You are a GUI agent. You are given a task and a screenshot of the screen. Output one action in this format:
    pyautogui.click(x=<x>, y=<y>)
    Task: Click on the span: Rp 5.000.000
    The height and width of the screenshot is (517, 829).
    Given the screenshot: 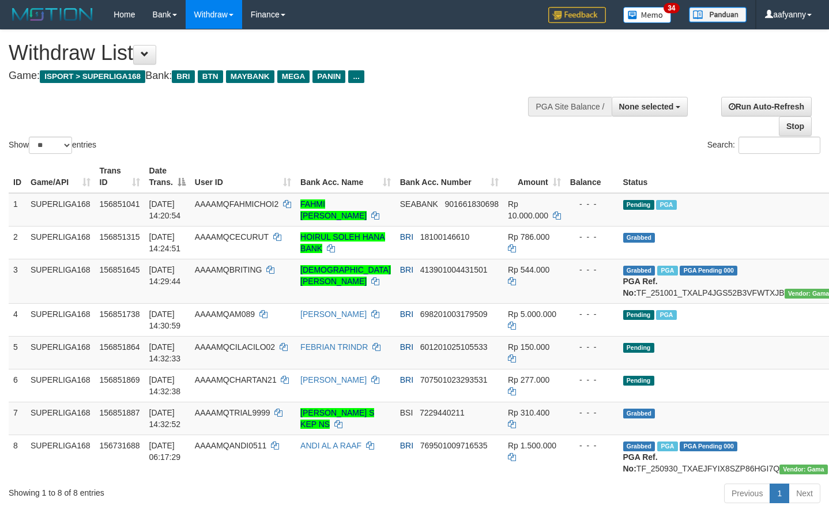 What is the action you would take?
    pyautogui.click(x=532, y=314)
    